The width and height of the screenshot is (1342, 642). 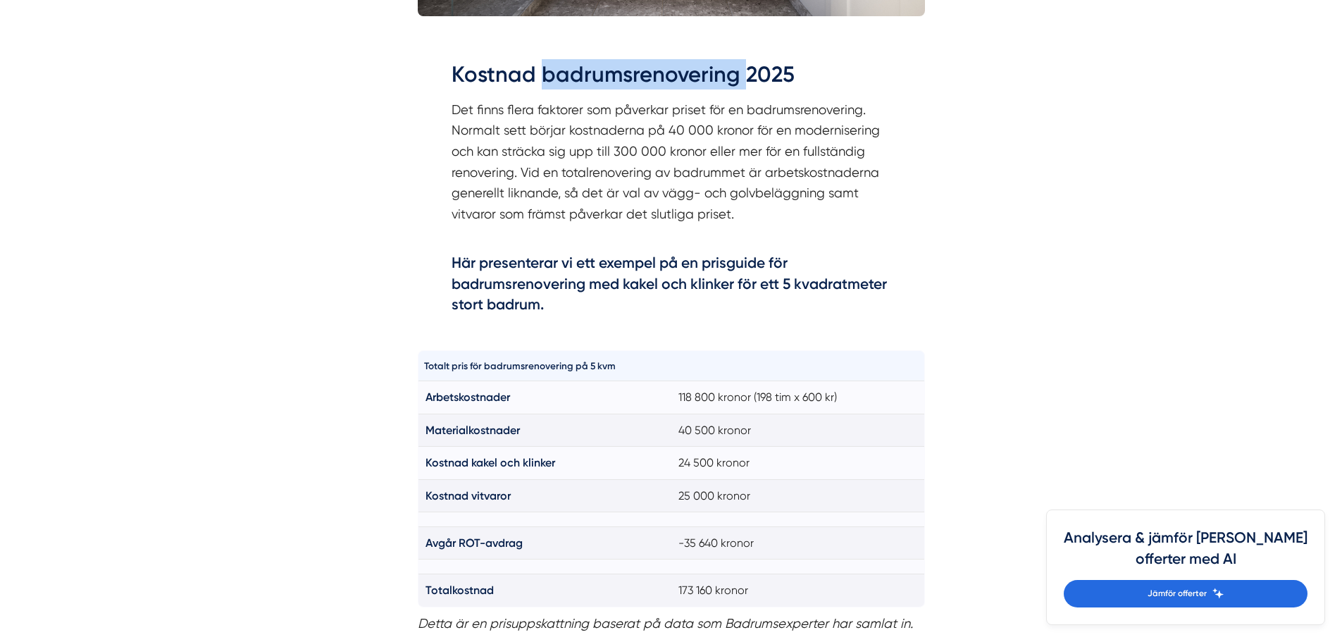 What do you see at coordinates (798, 590) in the screenshot?
I see `td: 173 160 kronor` at bounding box center [798, 590].